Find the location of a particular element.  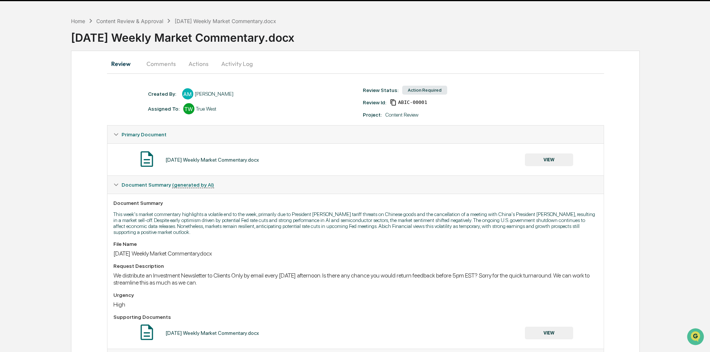

div: Content Review is located at coordinates (402, 115).